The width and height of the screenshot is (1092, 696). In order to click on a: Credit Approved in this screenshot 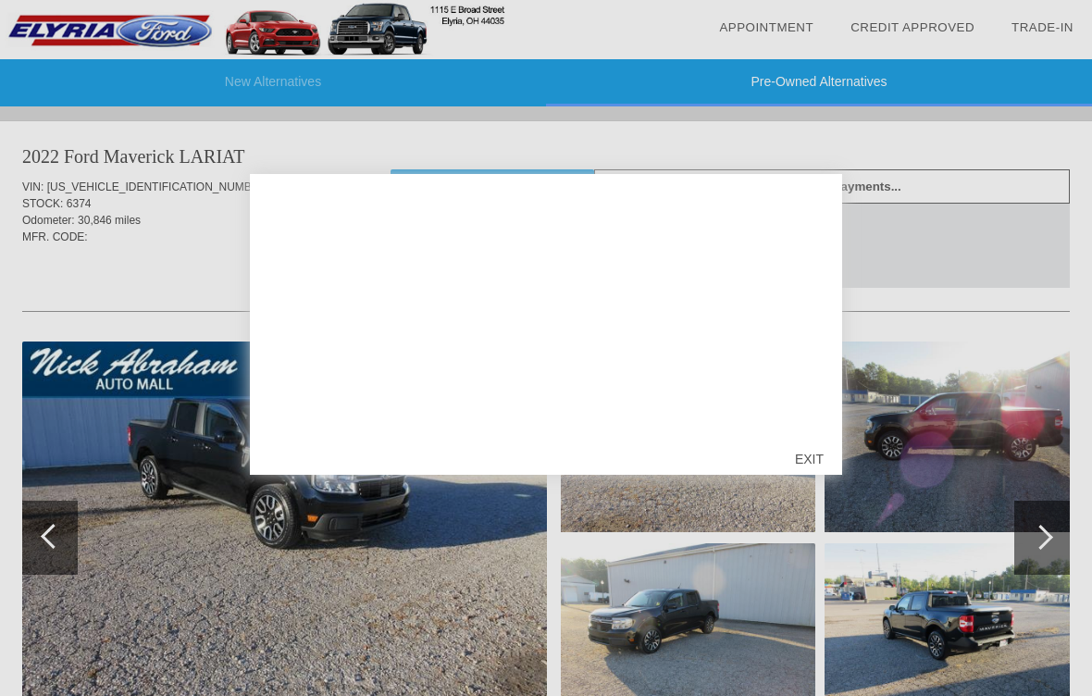, I will do `click(913, 27)`.